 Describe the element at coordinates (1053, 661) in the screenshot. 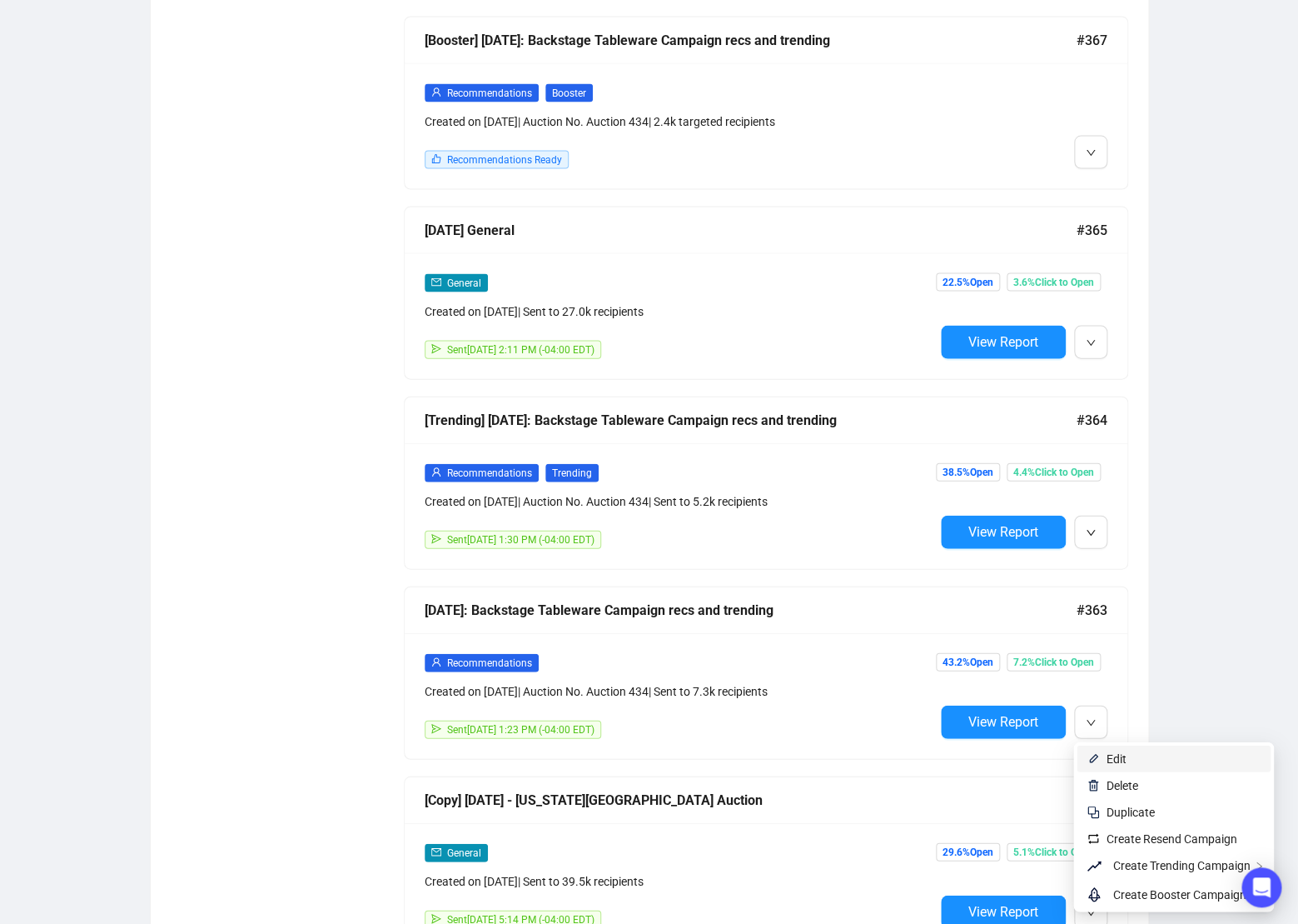

I see `span: 7.2% Click to Open` at that location.